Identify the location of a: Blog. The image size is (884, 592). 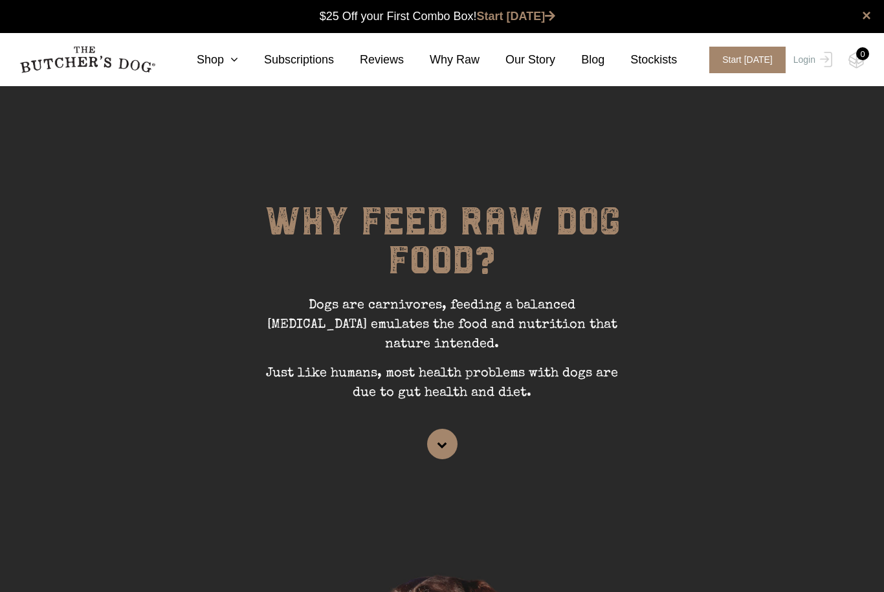
(580, 60).